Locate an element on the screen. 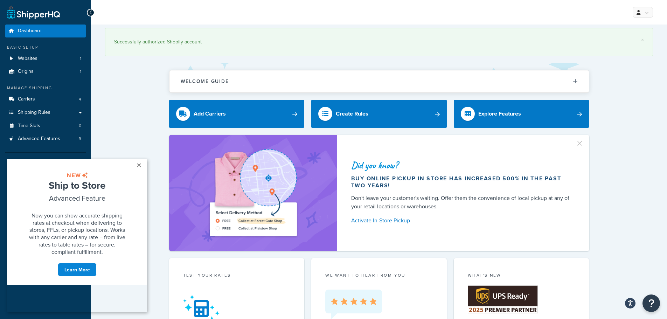 This screenshot has width=667, height=319. div: Add Carriers is located at coordinates (210, 114).